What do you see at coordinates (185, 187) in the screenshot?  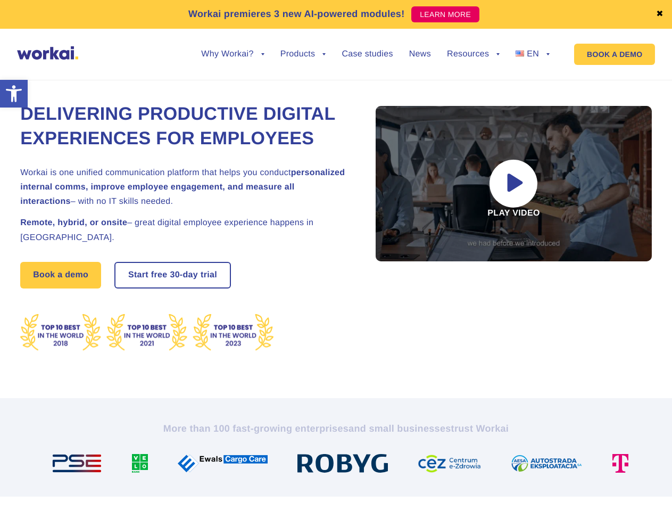 I see `h2: Workai is one unified communication platform that helps you conduct – with no IT skills needed.` at bounding box center [185, 187].